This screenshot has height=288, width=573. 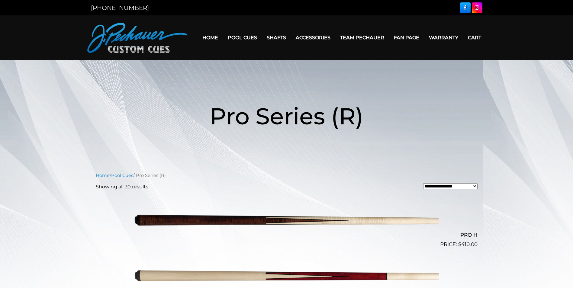 I want to click on a: Accessories, so click(x=313, y=37).